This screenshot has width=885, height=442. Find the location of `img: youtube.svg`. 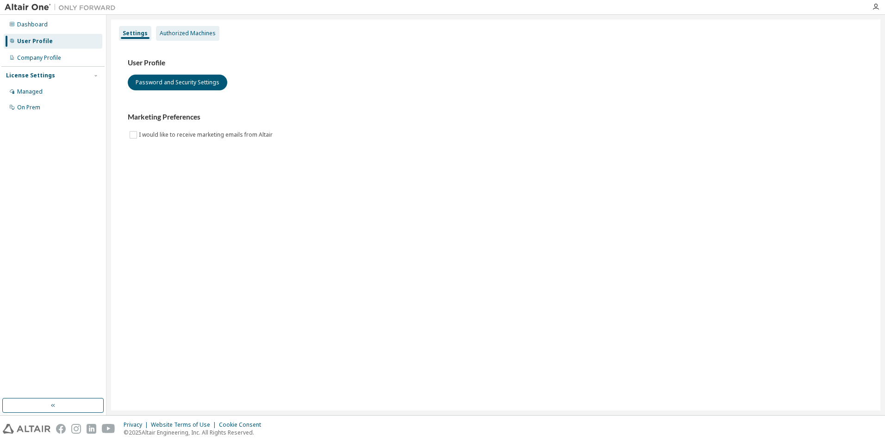

img: youtube.svg is located at coordinates (108, 428).